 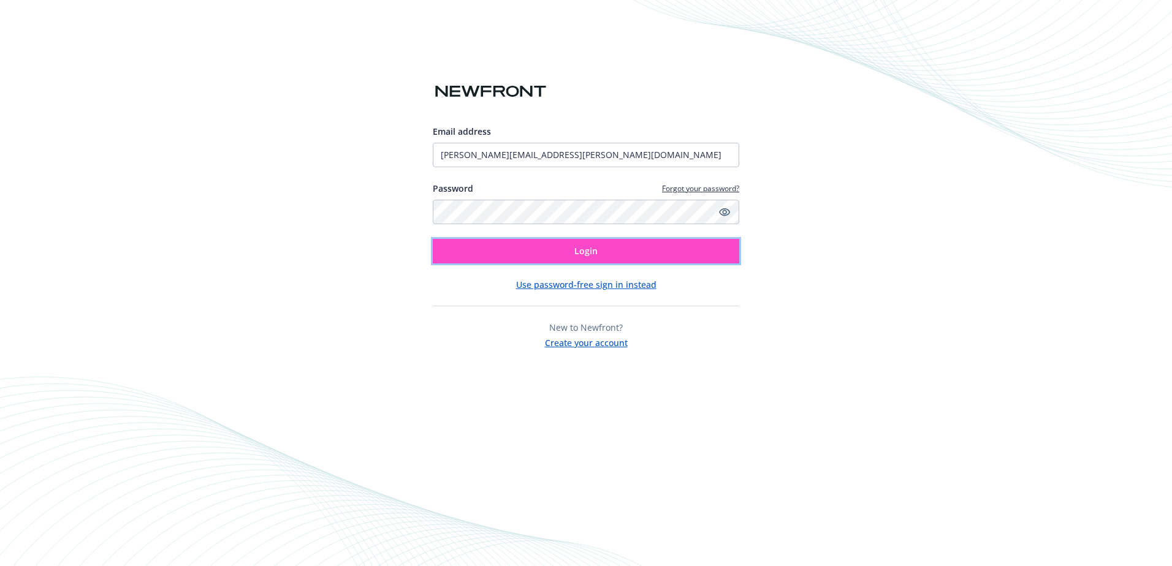 What do you see at coordinates (586, 284) in the screenshot?
I see `button: Use password-free sign in instead` at bounding box center [586, 284].